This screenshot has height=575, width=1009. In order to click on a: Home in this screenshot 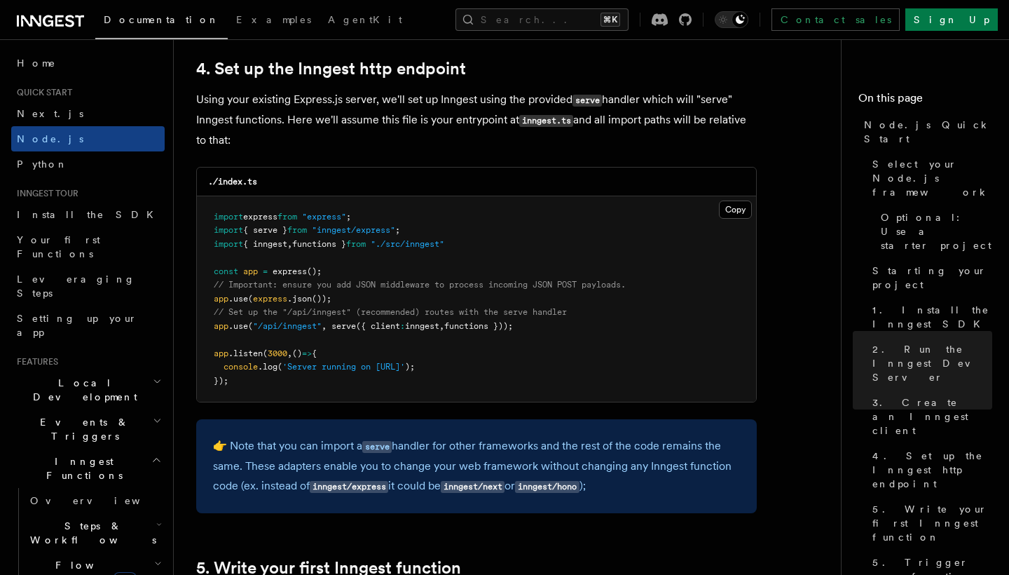, I will do `click(88, 63)`.